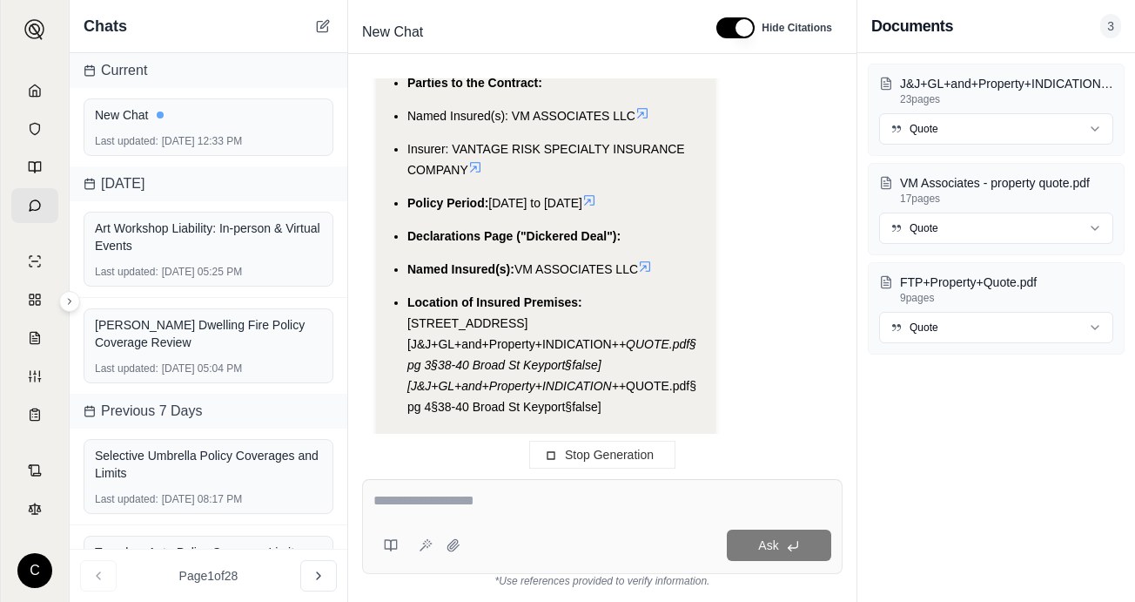 The image size is (1135, 602). Describe the element at coordinates (495, 302) in the screenshot. I see `span: Location of Insured Premises:` at that location.